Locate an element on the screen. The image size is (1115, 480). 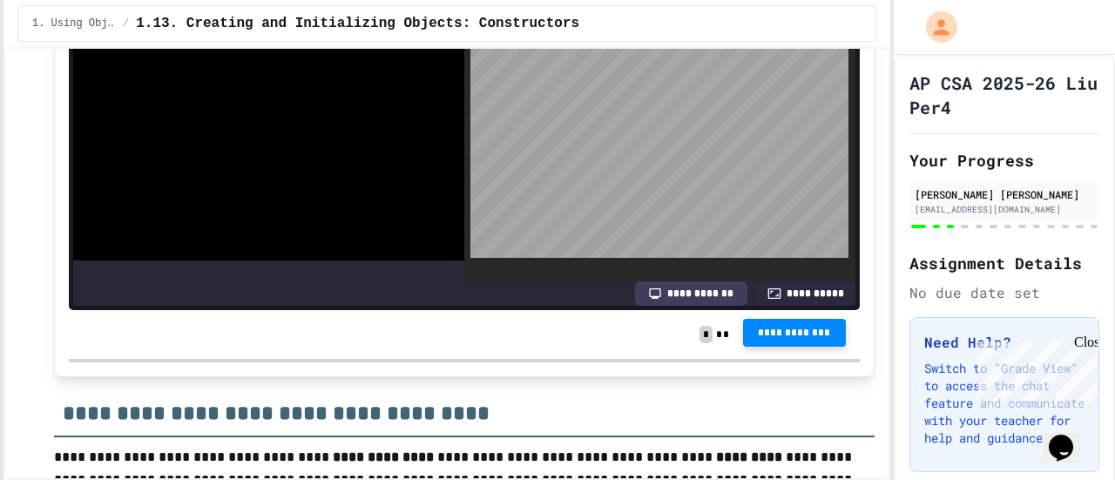
span: 1. Using Objects and Methods is located at coordinates (74, 24).